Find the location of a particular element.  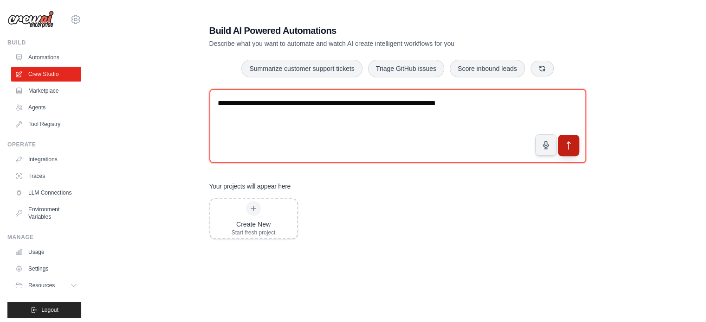

a: Environment Variables is located at coordinates (46, 213).